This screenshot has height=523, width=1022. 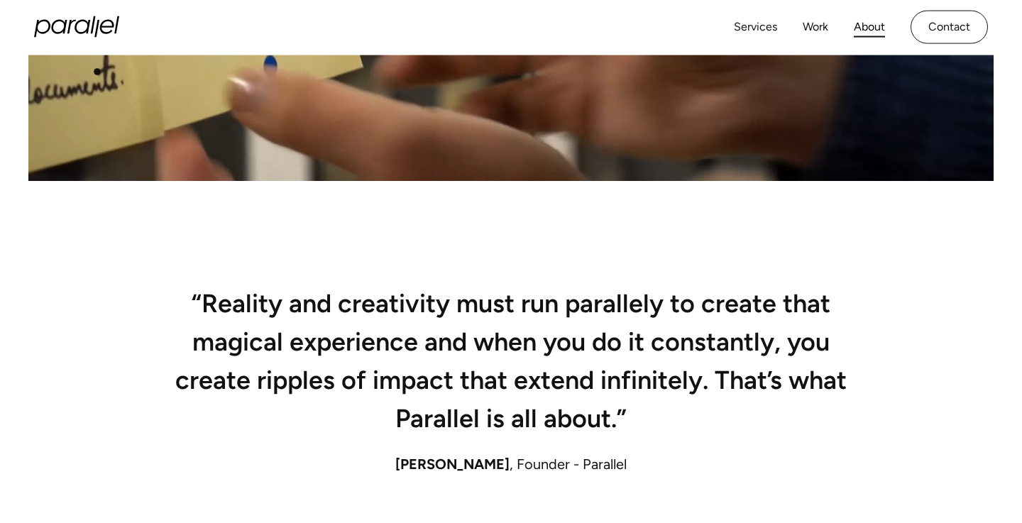 What do you see at coordinates (815, 27) in the screenshot?
I see `a: Work` at bounding box center [815, 27].